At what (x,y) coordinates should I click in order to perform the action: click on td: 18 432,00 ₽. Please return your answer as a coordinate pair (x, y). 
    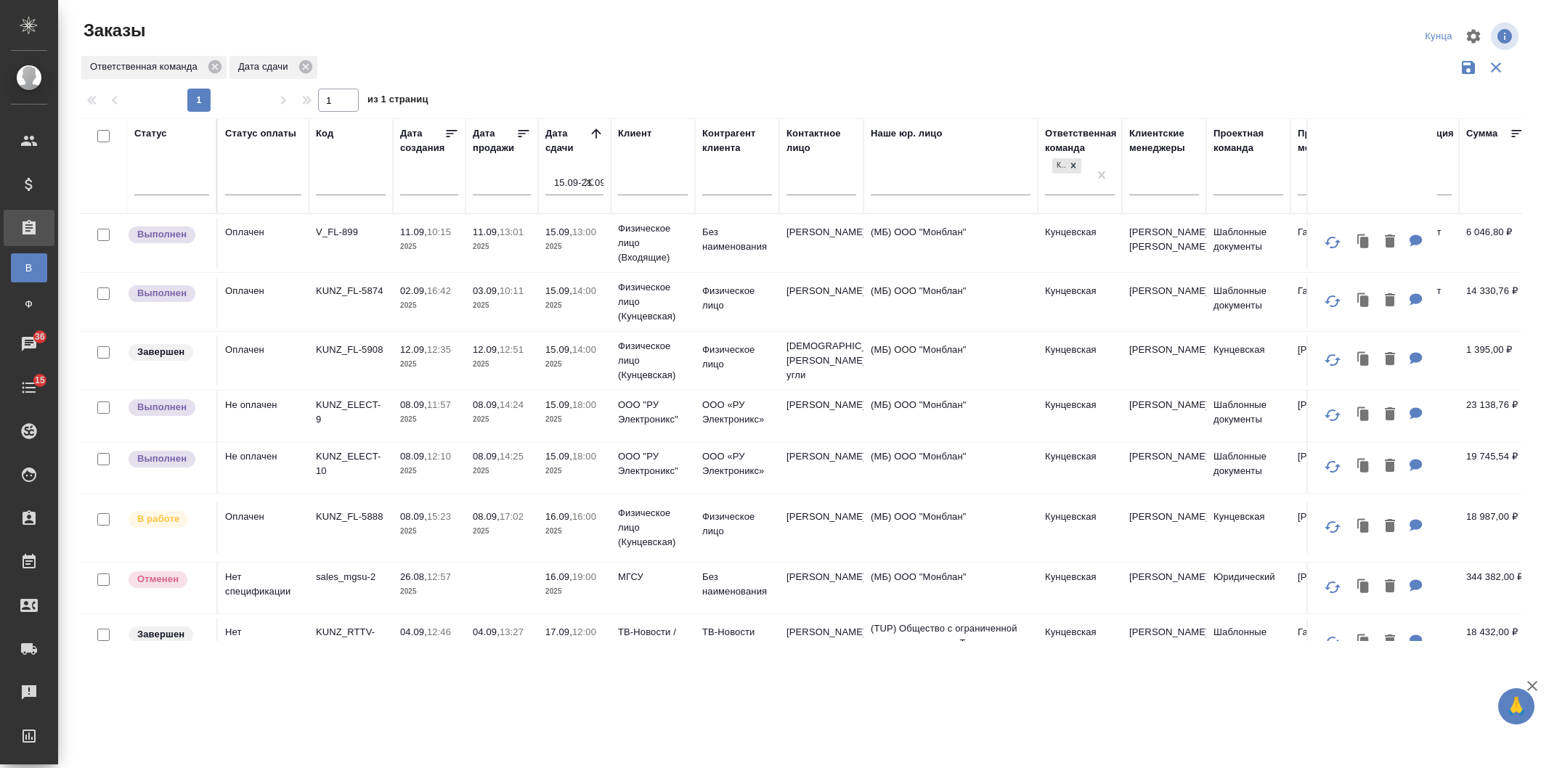
    Looking at the image, I should click on (1495, 643).